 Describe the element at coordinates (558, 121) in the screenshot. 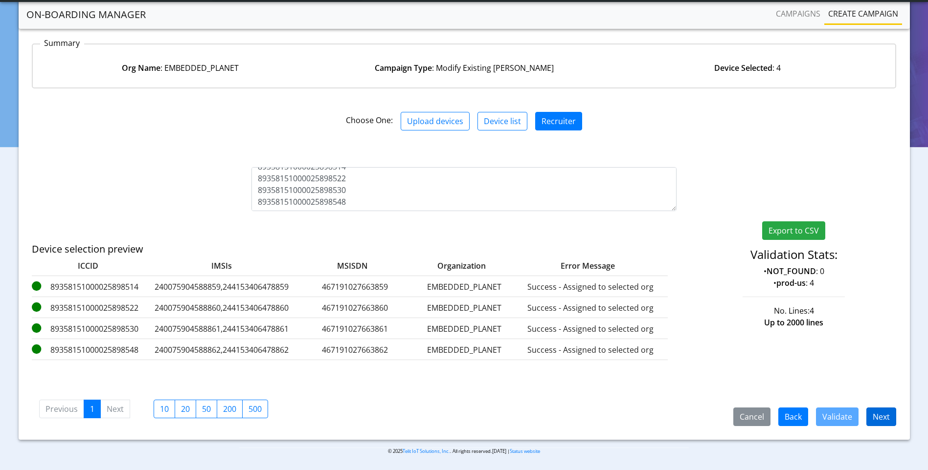

I see `button: Recruiter` at that location.